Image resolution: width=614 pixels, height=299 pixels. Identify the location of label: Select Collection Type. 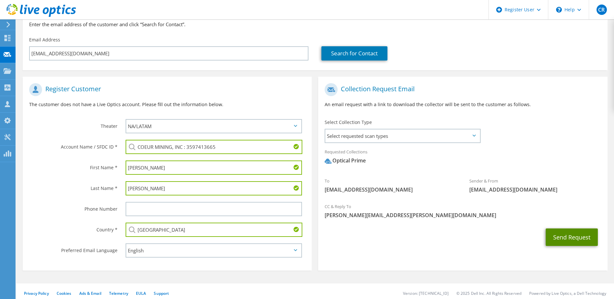
(348, 122).